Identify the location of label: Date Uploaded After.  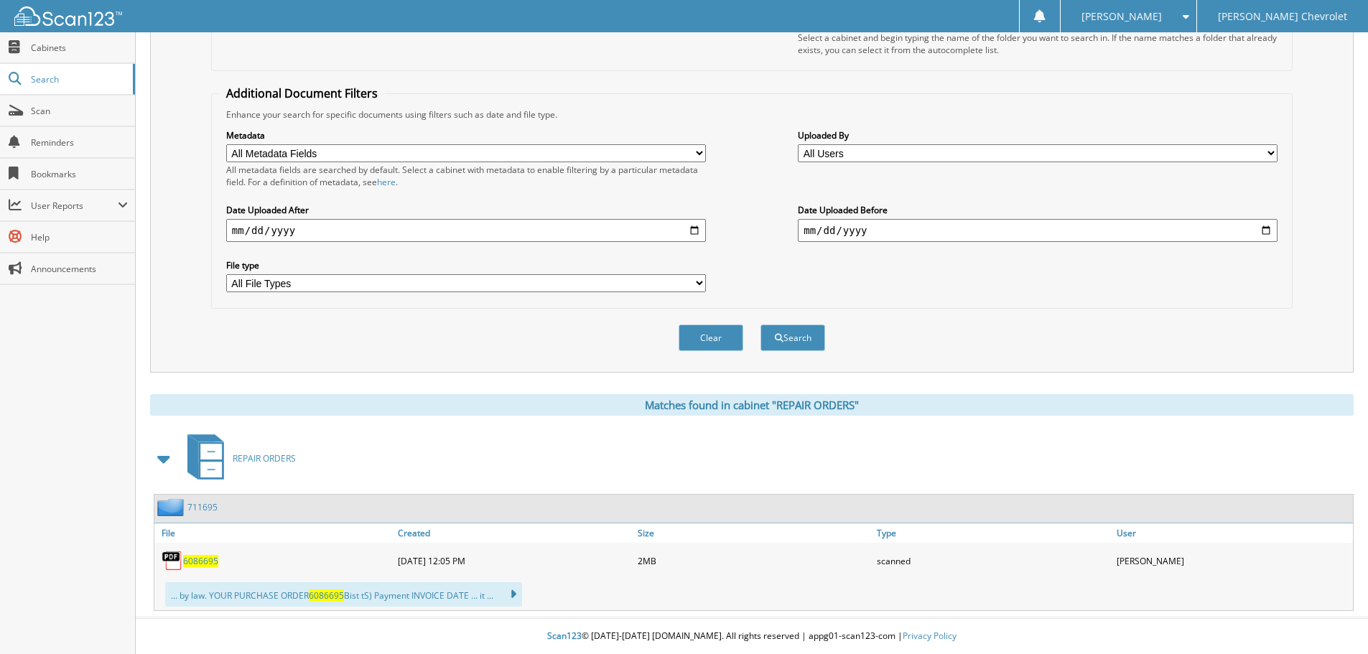
(466, 210).